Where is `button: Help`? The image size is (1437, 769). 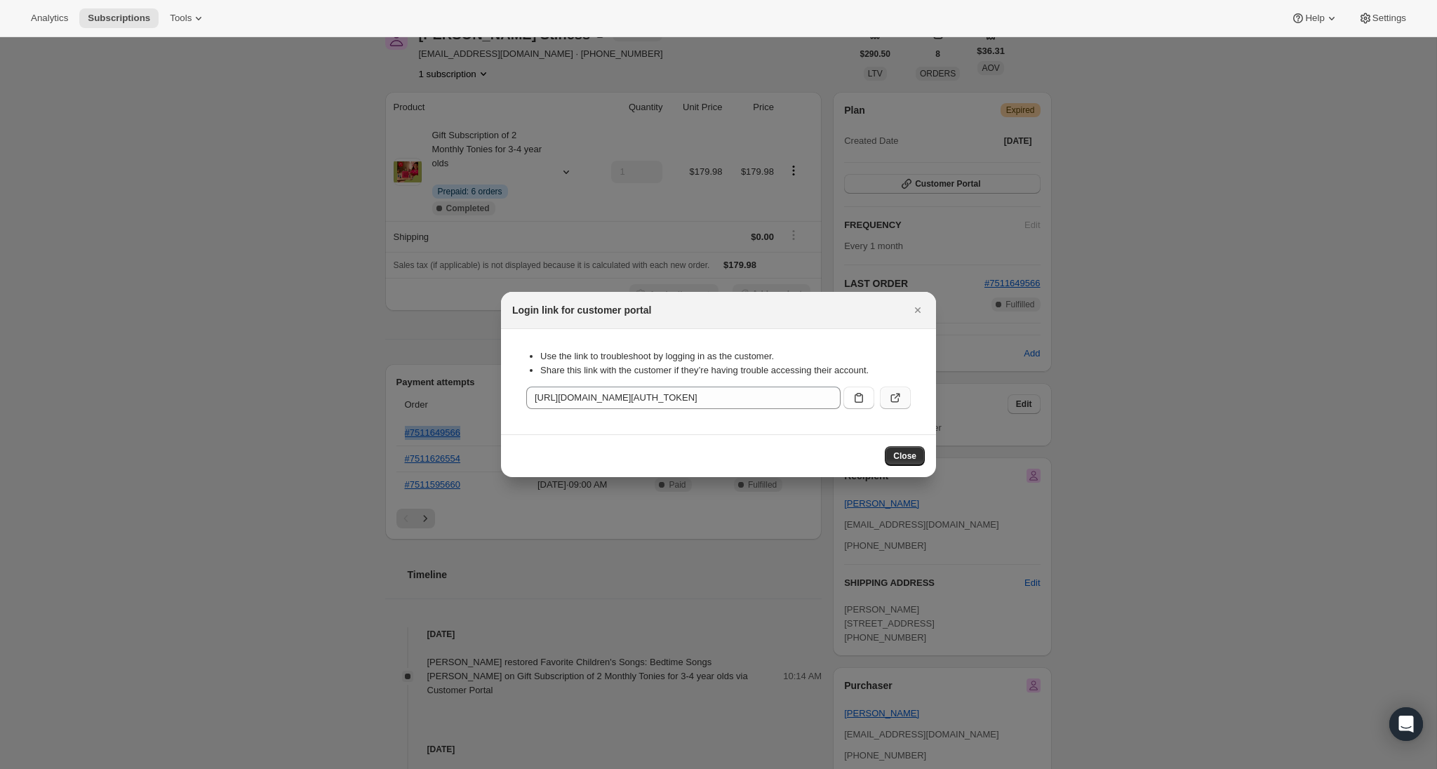 button: Help is located at coordinates (1314, 18).